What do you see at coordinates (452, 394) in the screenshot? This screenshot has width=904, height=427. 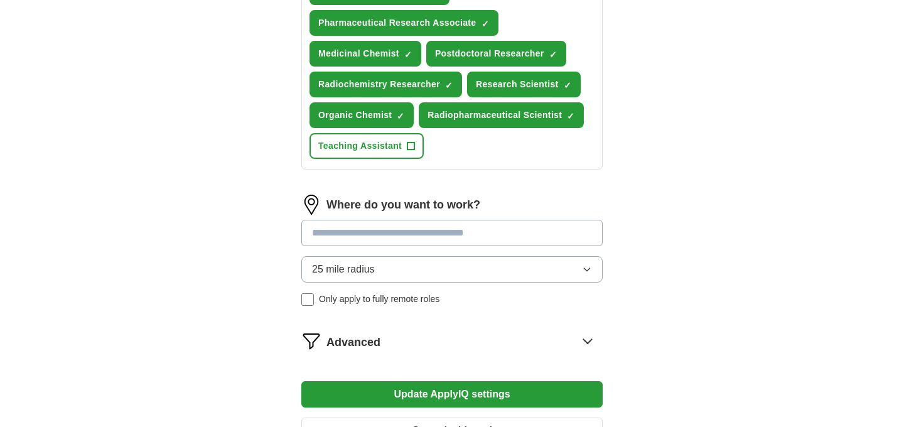 I see `button: Update ApplyIQ settings` at bounding box center [452, 394].